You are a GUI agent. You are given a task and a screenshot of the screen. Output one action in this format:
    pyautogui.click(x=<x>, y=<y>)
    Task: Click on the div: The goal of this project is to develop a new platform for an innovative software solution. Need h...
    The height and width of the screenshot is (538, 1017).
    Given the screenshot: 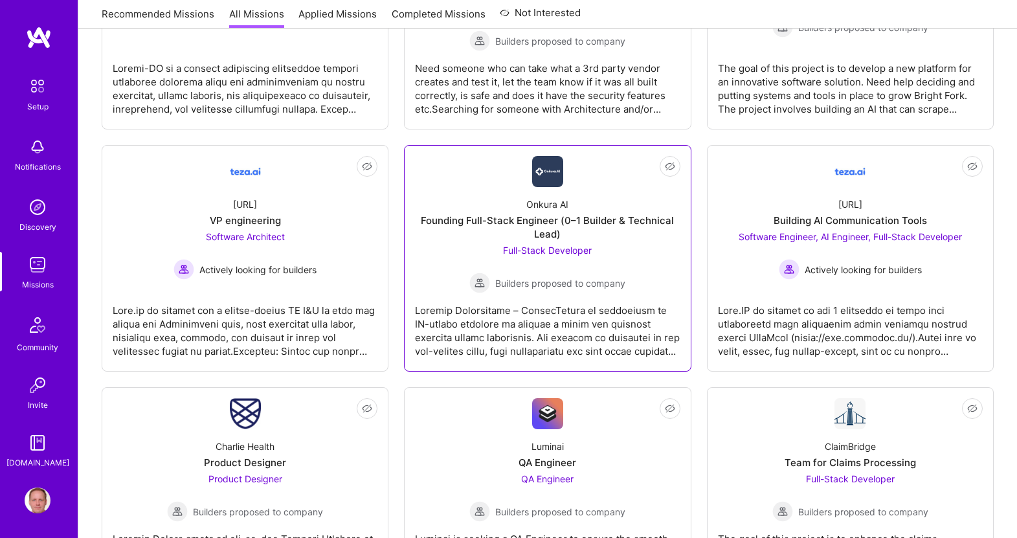 What is the action you would take?
    pyautogui.click(x=850, y=83)
    